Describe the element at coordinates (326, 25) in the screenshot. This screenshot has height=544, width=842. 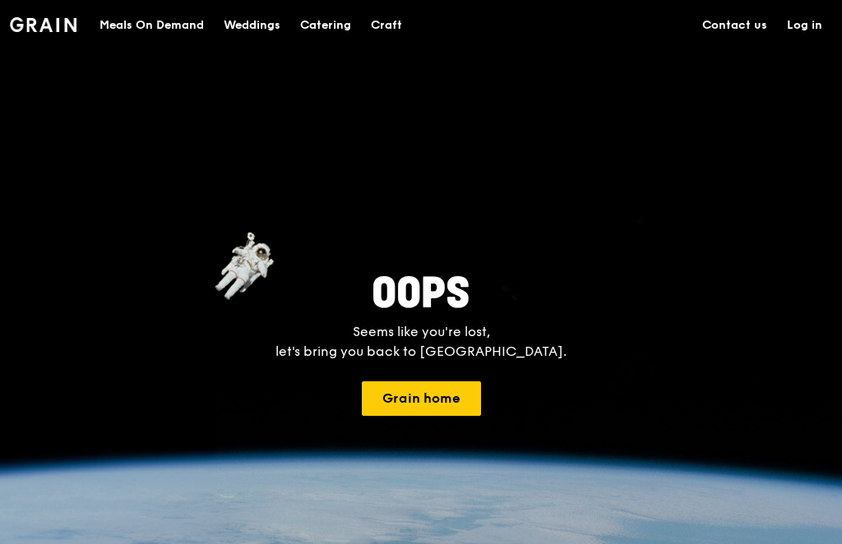
I see `div: Catering` at that location.